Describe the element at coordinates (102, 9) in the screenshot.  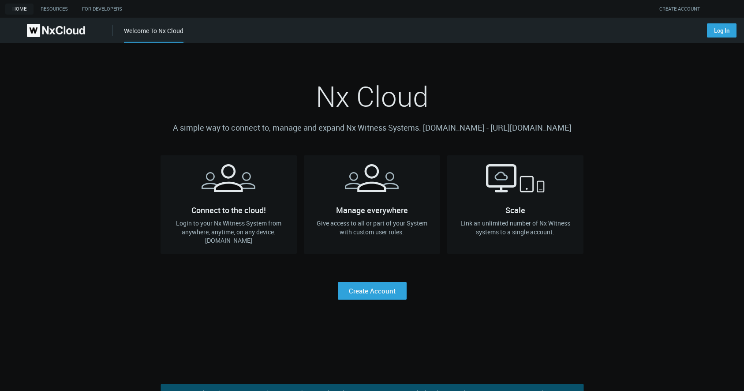
I see `a: For Developers` at that location.